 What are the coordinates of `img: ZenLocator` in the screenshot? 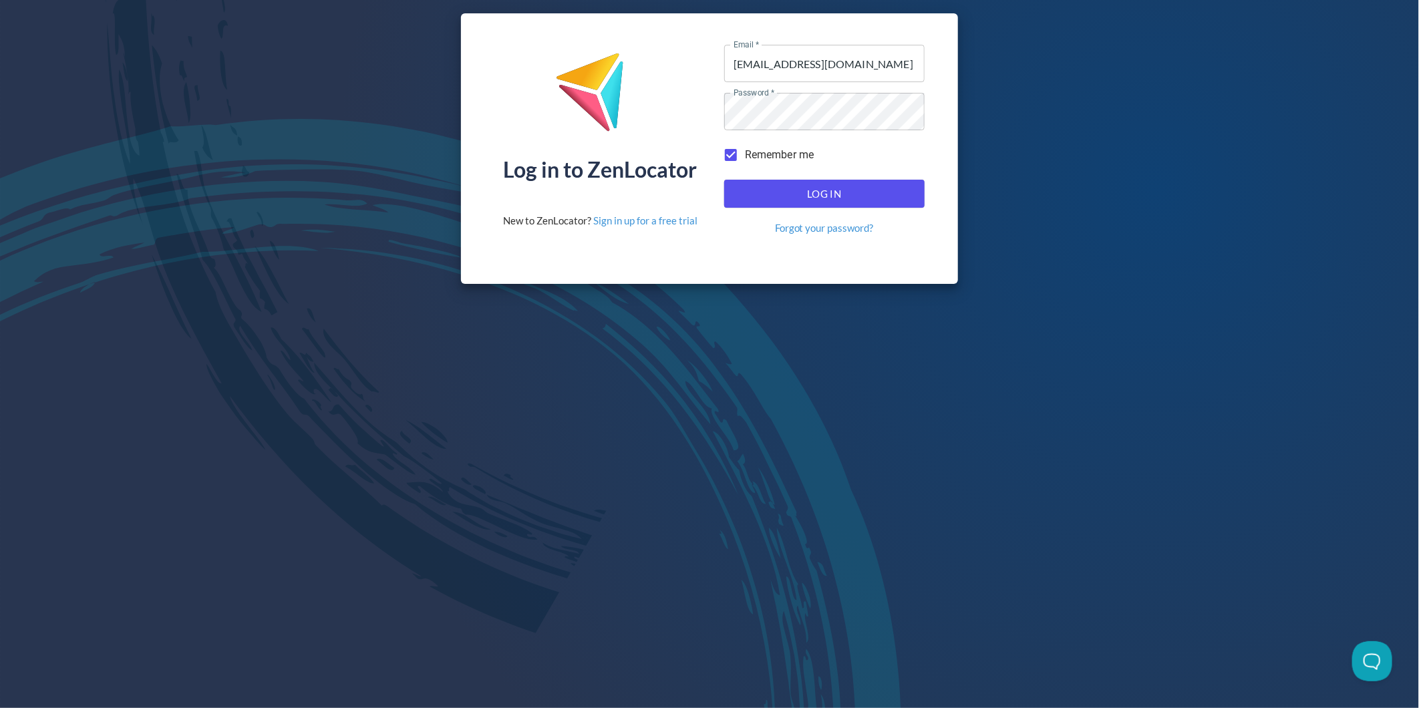 It's located at (600, 97).